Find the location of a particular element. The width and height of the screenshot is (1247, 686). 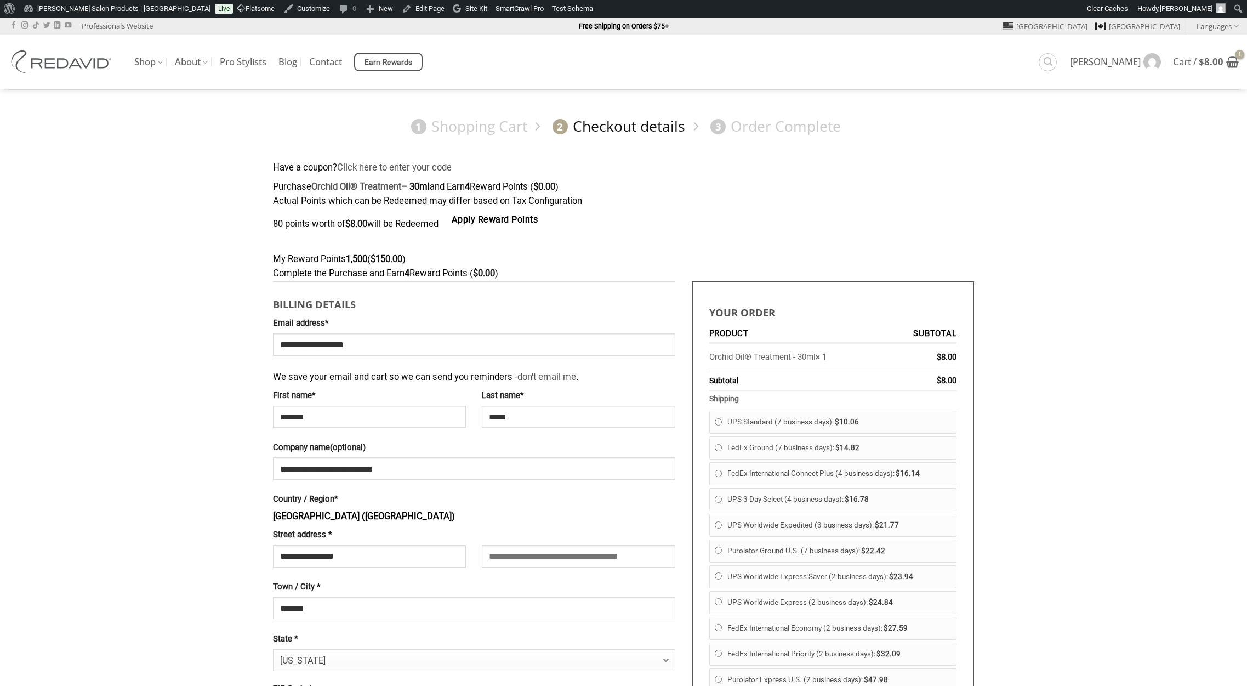

label: Town / City is located at coordinates (474, 587).